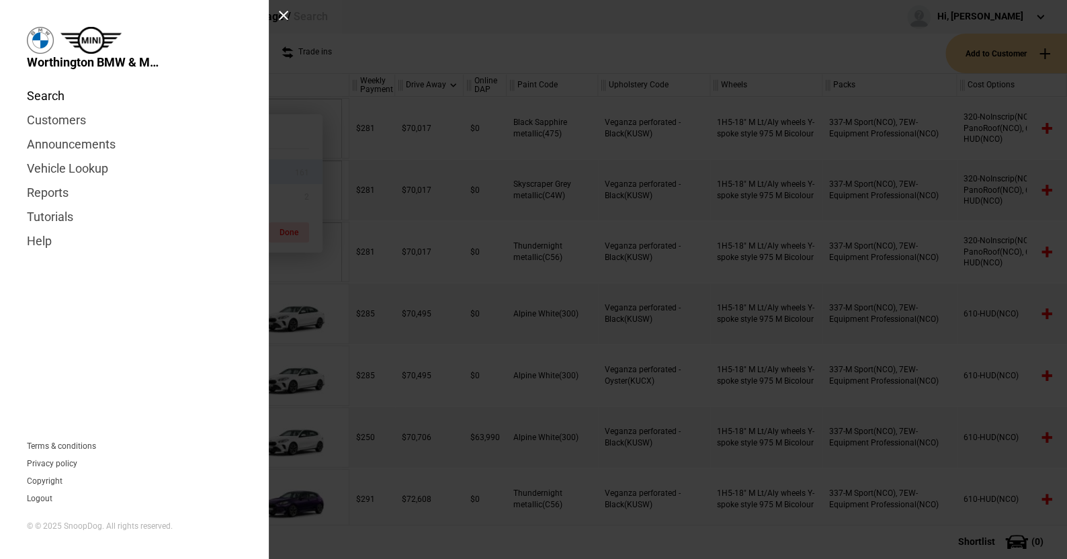 The height and width of the screenshot is (559, 1067). What do you see at coordinates (94, 62) in the screenshot?
I see `span: Worthington BMW & MINI Garage` at bounding box center [94, 62].